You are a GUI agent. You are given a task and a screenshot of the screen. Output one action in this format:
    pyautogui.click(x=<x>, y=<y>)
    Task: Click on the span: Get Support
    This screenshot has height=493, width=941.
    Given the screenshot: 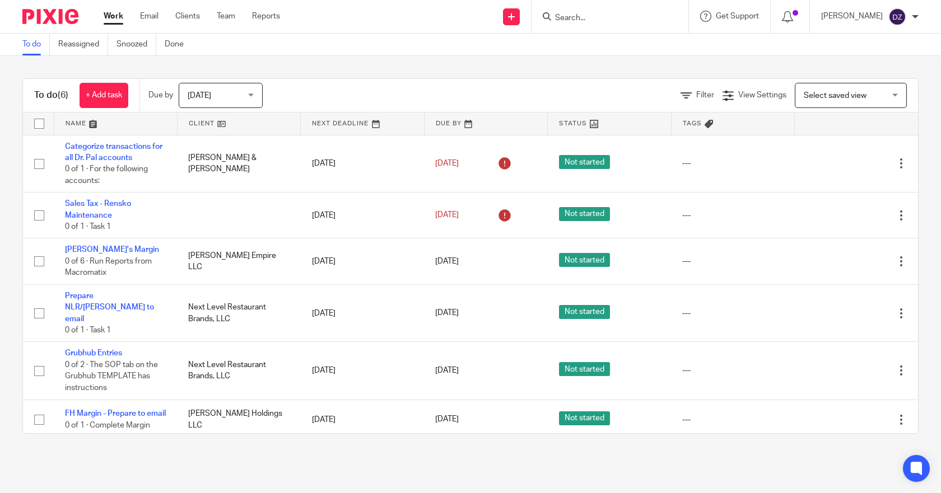 What is the action you would take?
    pyautogui.click(x=737, y=16)
    